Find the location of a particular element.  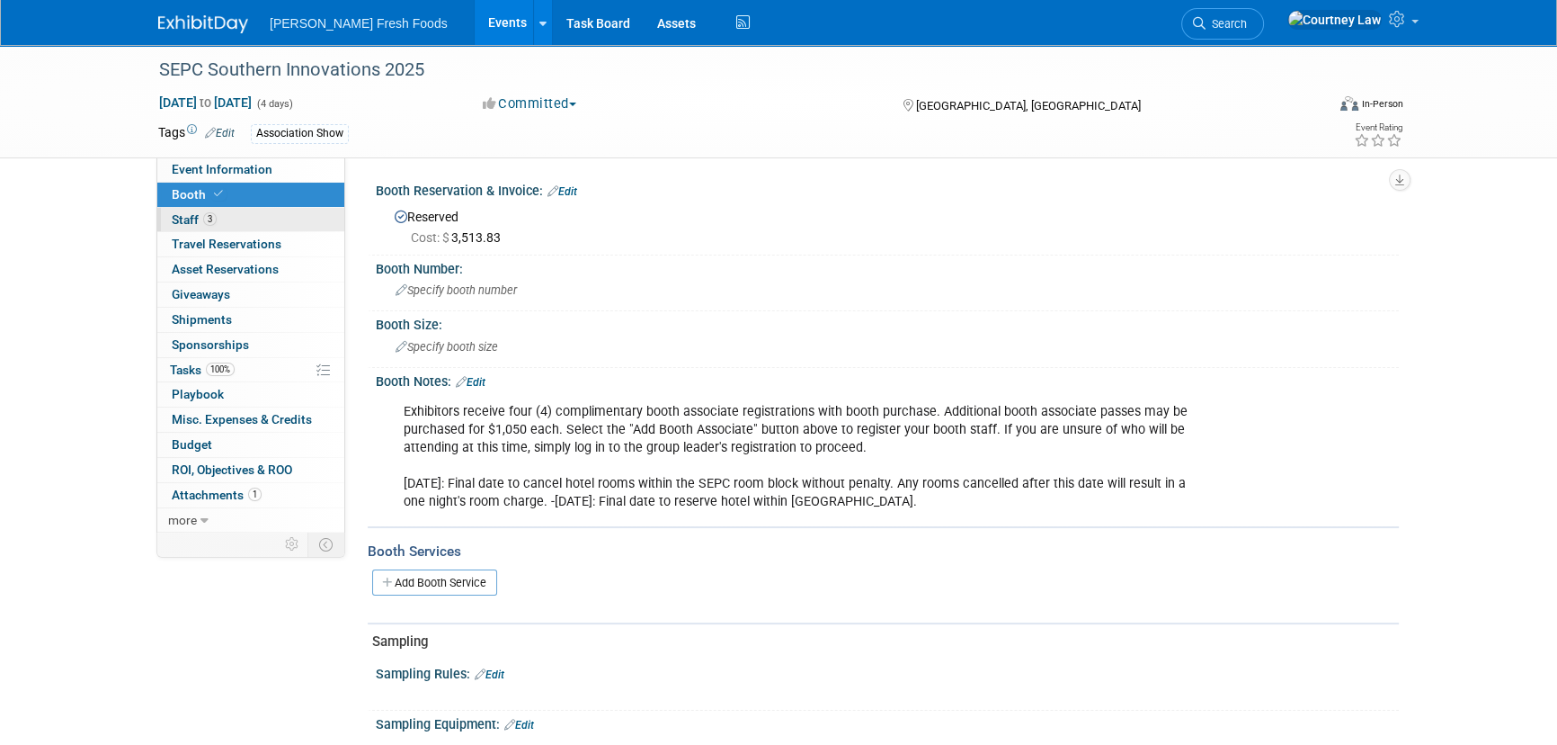

div: Sampling Rules: is located at coordinates (888, 672).